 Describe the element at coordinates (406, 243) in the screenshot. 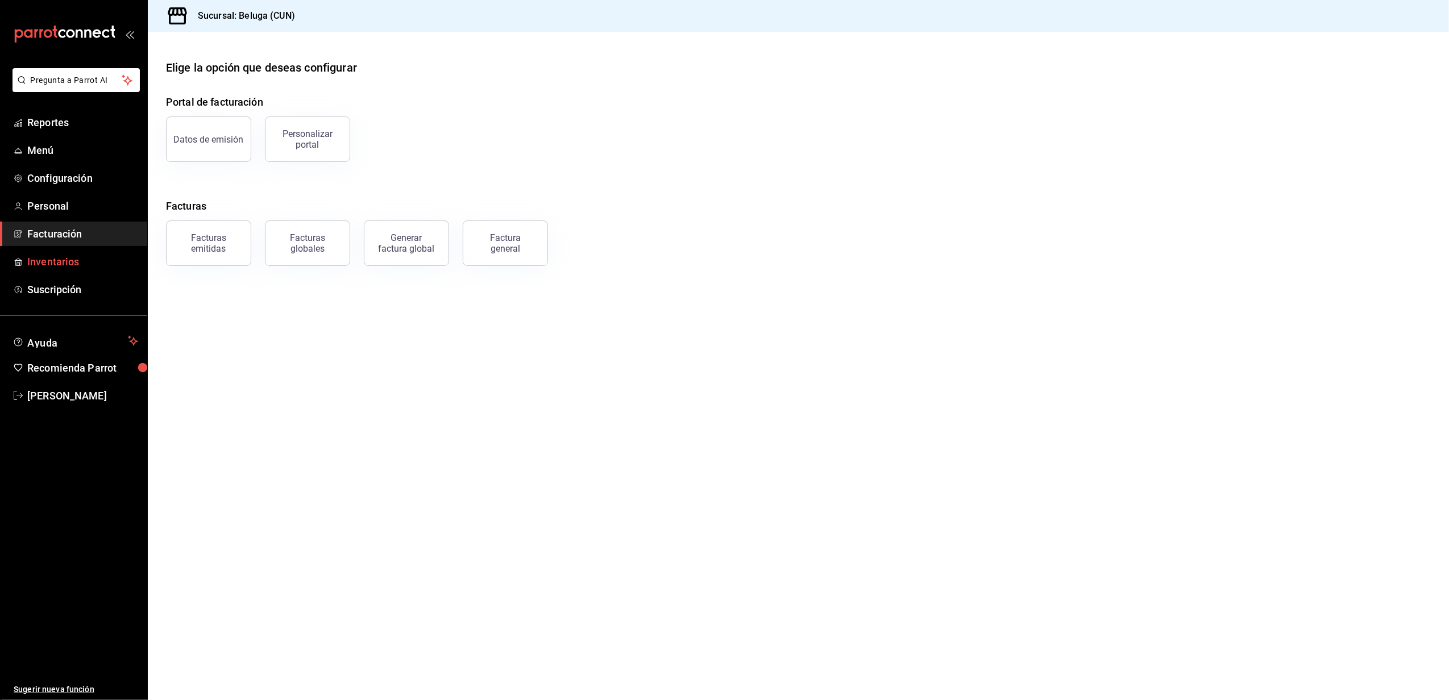

I see `div: Generar factura global` at that location.